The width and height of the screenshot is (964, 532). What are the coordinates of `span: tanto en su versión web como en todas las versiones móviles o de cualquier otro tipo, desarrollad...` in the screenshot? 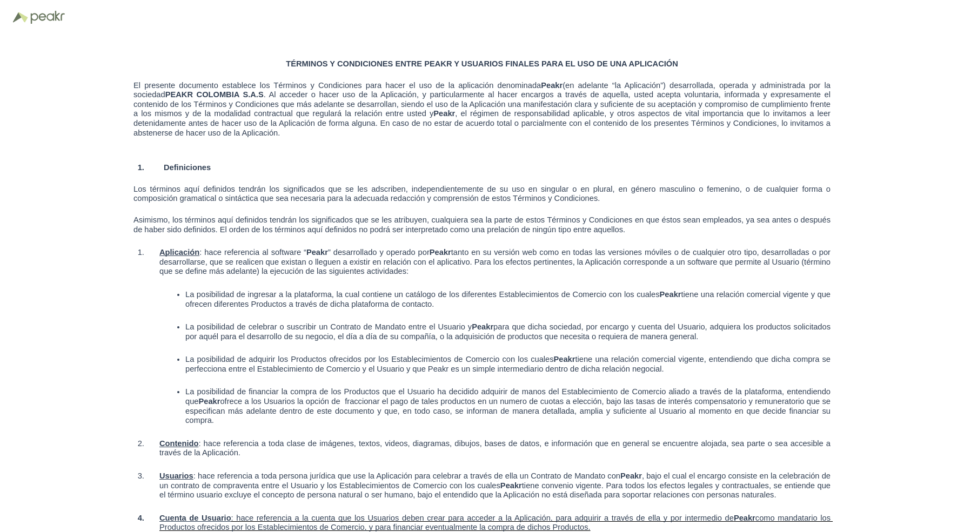 It's located at (496, 262).